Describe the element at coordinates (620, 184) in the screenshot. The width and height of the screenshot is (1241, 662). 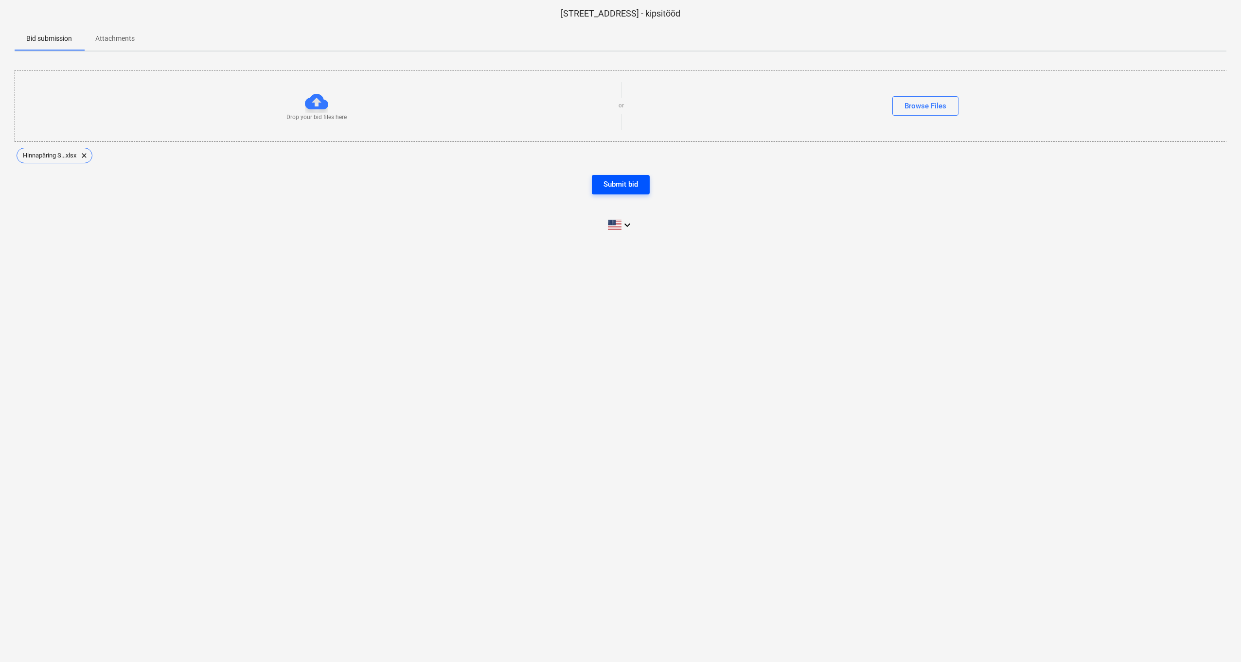
I see `div: Submit bid` at that location.